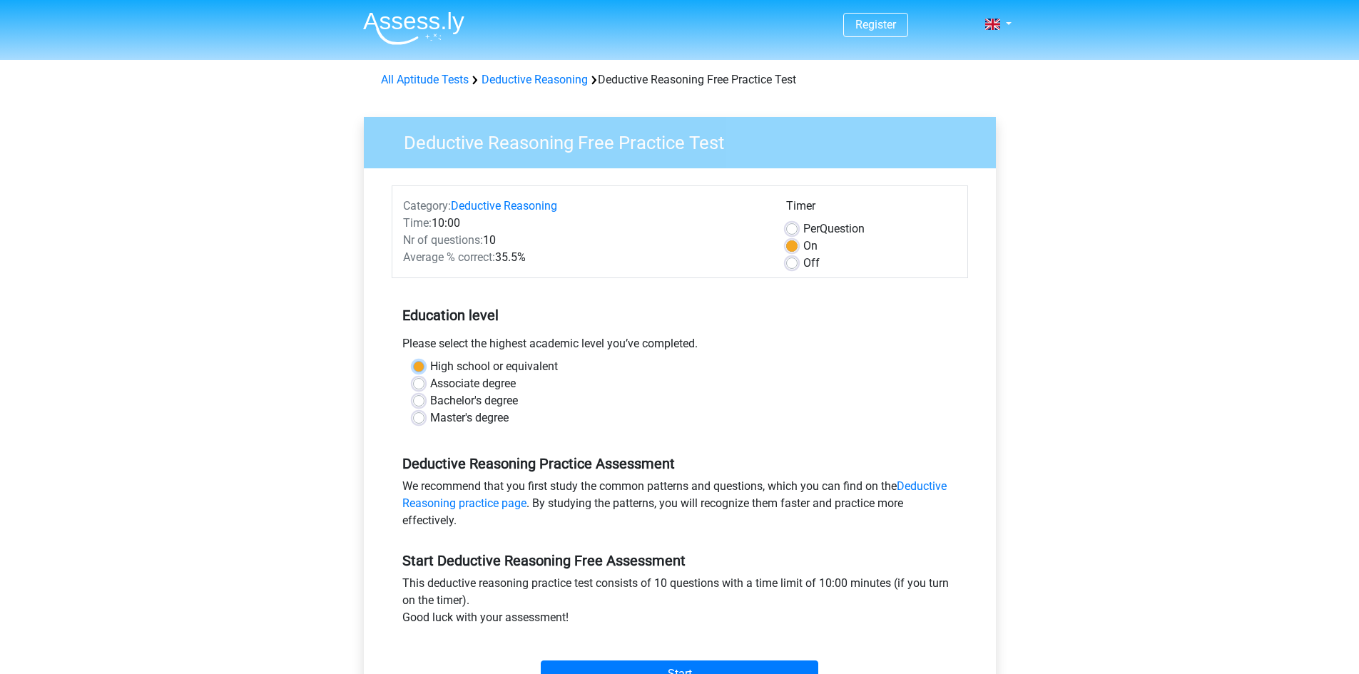 This screenshot has width=1359, height=674. What do you see at coordinates (680, 80) in the screenshot?
I see `div: Deductive Reasoning Free Practice Test` at bounding box center [680, 80].